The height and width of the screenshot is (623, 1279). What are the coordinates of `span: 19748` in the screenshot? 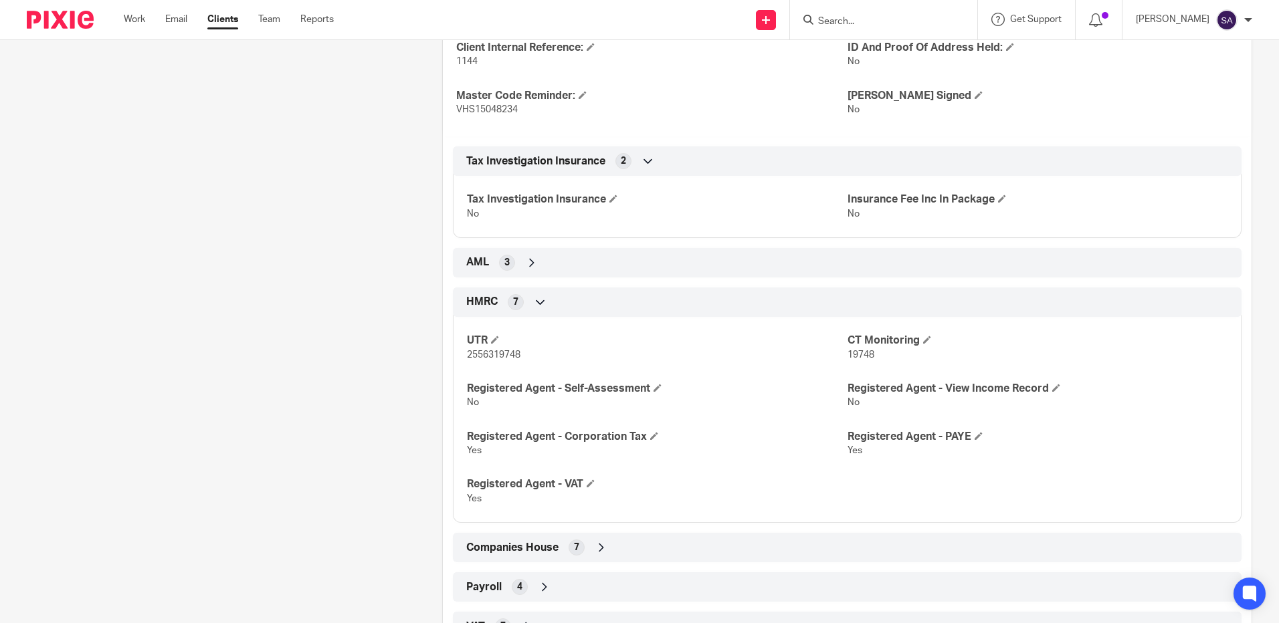 It's located at (861, 355).